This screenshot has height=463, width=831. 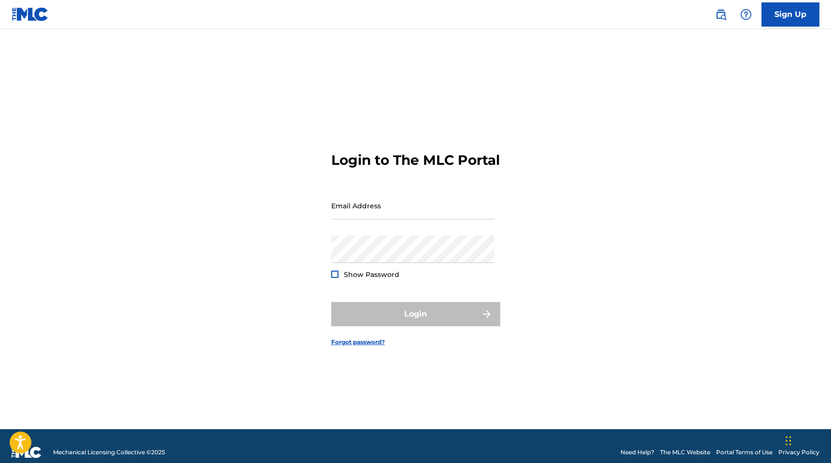 I want to click on img: logo, so click(x=27, y=452).